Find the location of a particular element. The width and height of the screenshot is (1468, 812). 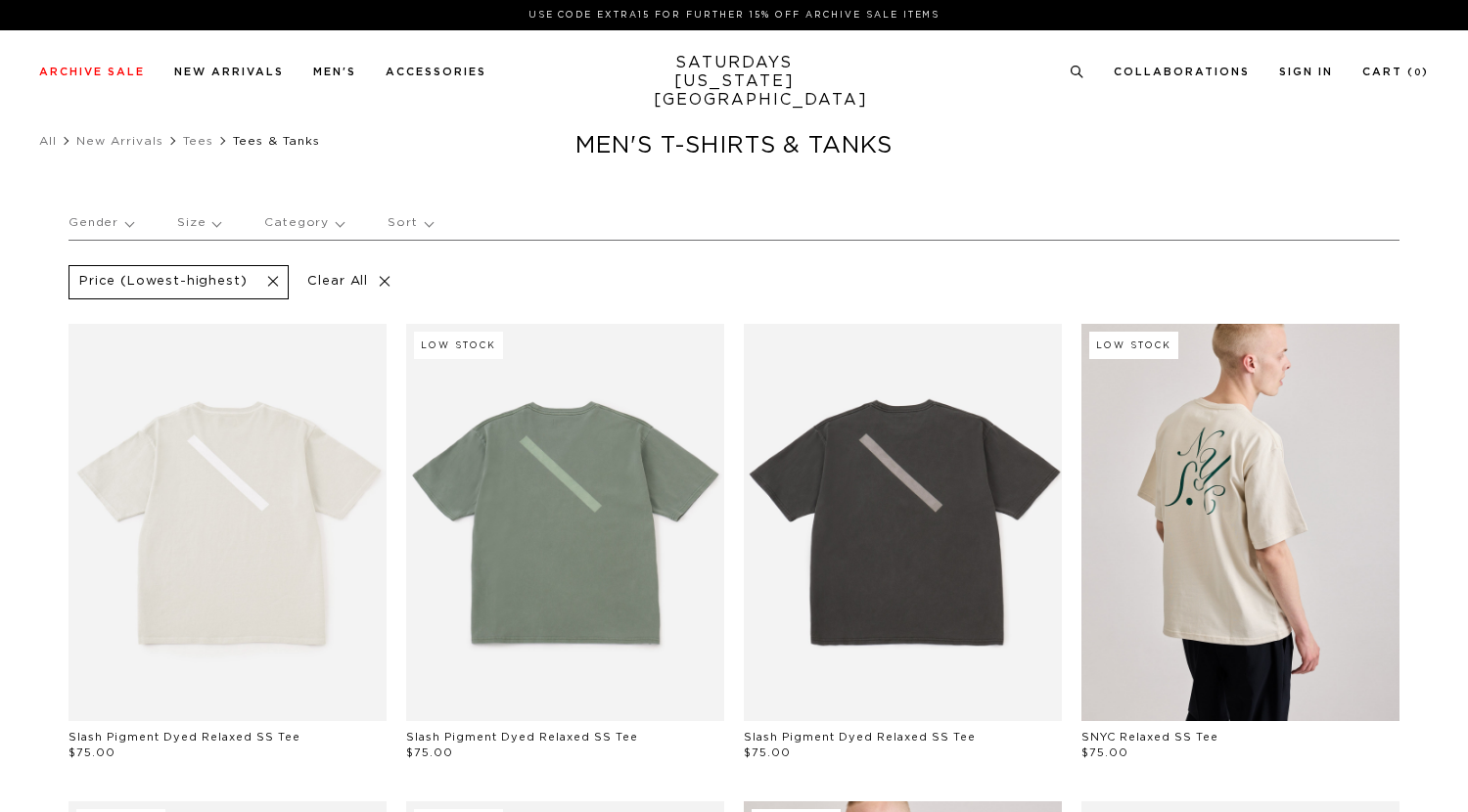

a: Archive Sale is located at coordinates (92, 72).